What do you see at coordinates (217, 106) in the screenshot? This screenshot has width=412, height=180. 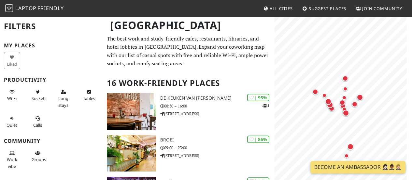 I see `p: 08:30 – 16:00` at bounding box center [217, 106].